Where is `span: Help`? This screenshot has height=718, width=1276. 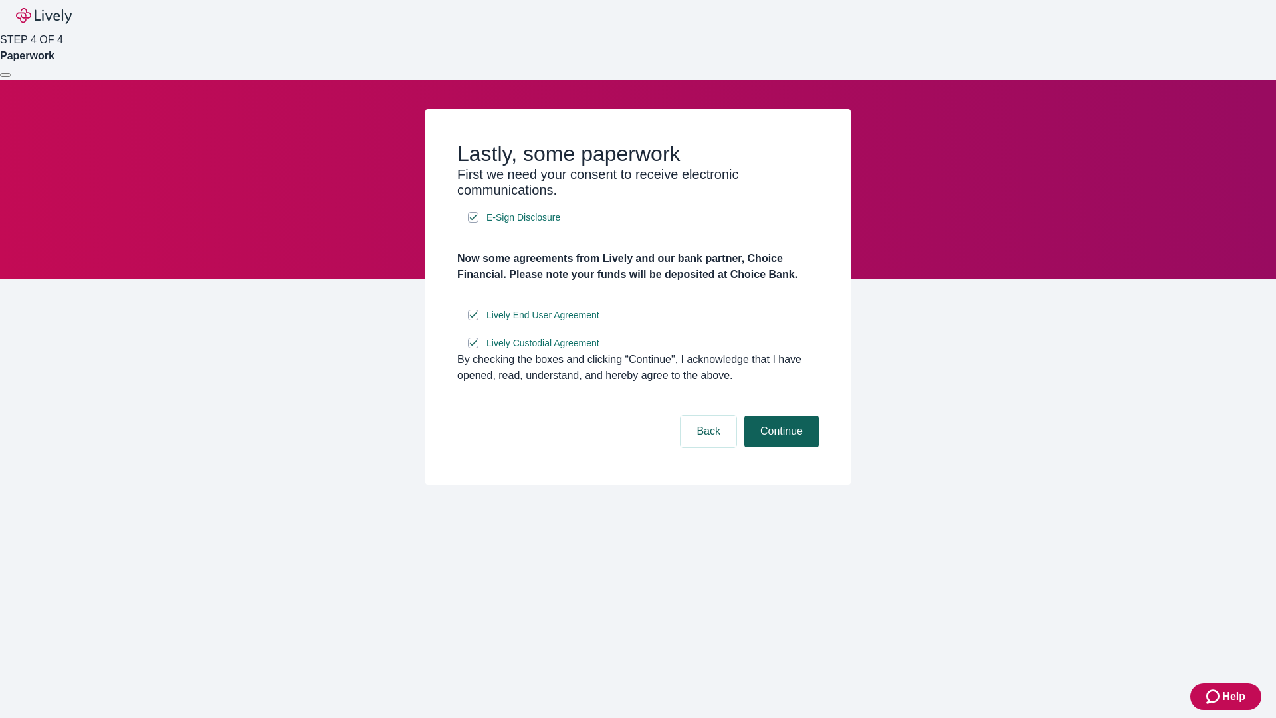
span: Help is located at coordinates (1234, 697).